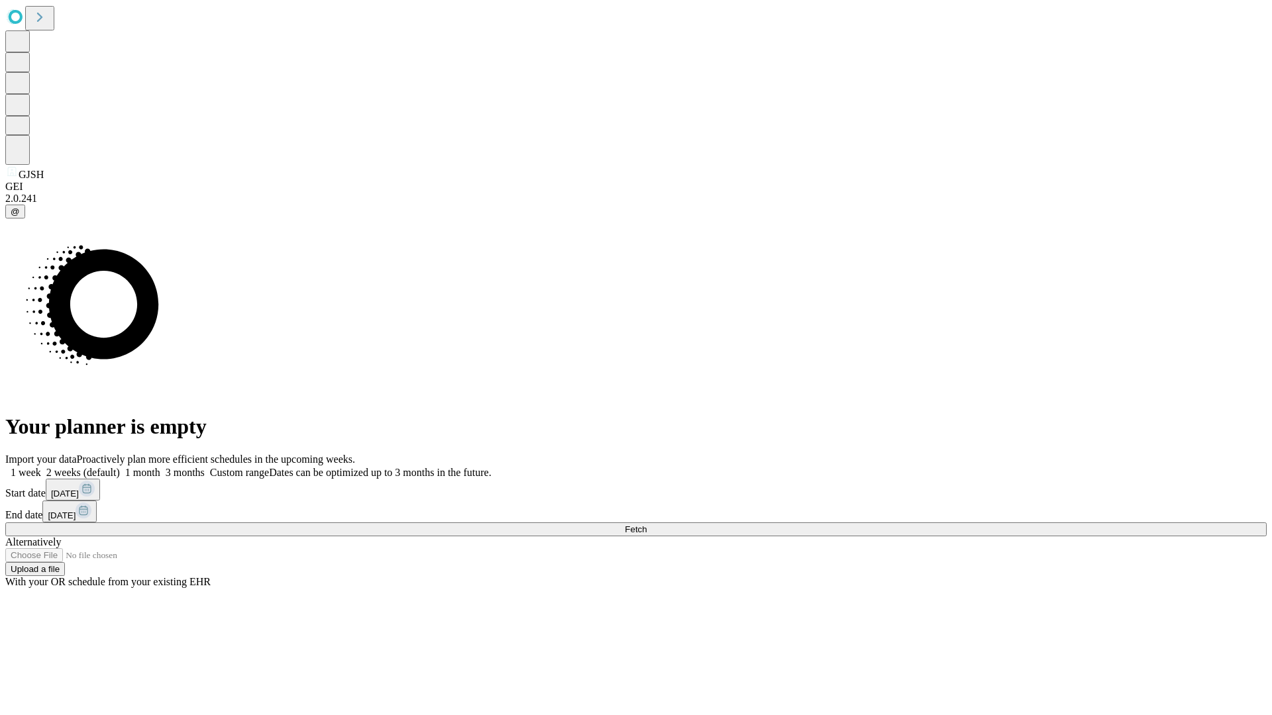 This screenshot has width=1272, height=715. Describe the element at coordinates (26, 472) in the screenshot. I see `span: 1 week` at that location.